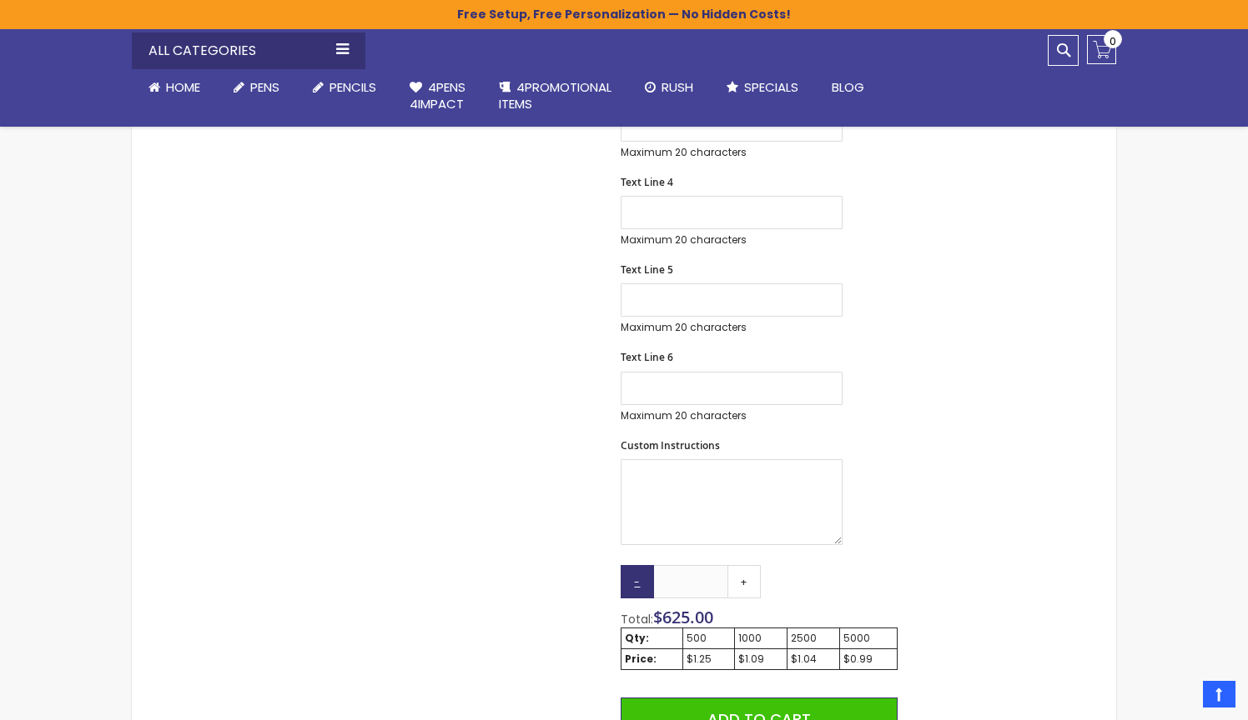 The image size is (1248, 720). Describe the element at coordinates (437, 95) in the screenshot. I see `span: 4Pens 4impact` at that location.